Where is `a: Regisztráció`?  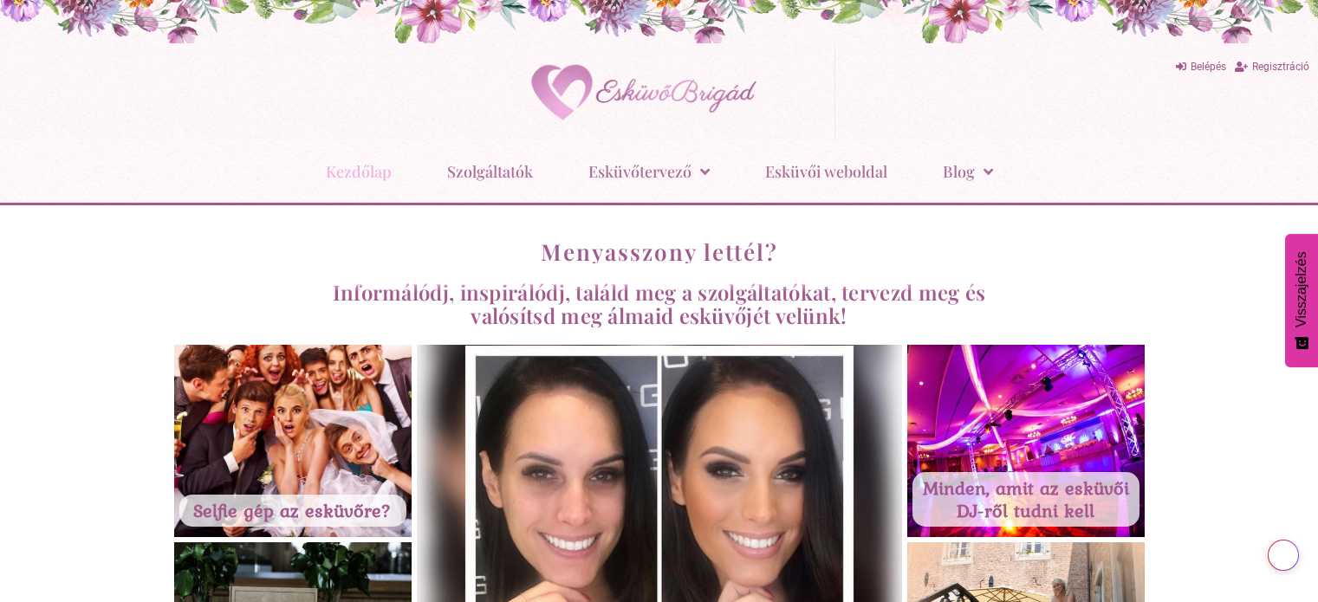 a: Regisztráció is located at coordinates (1272, 67).